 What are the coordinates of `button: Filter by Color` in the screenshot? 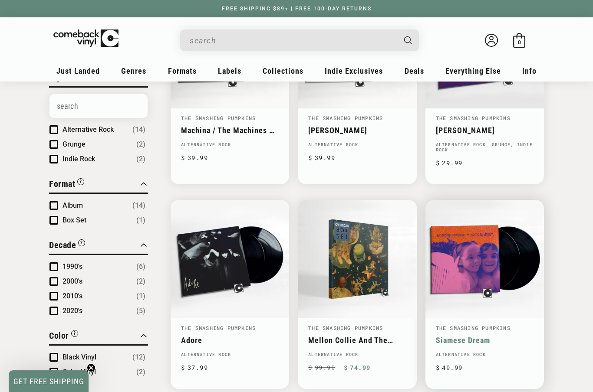 It's located at (63, 337).